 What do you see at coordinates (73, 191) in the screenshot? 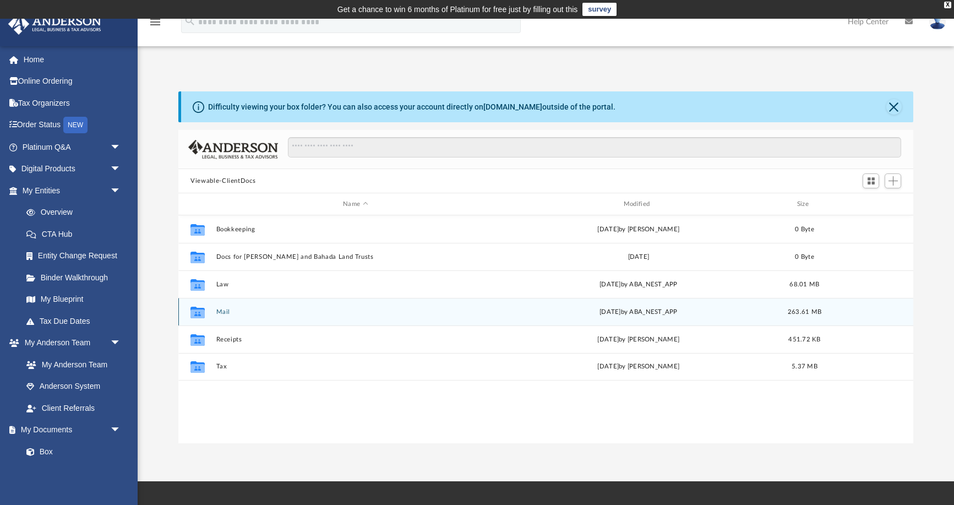
I see `a: My Entitiesarrow_drop_down` at bounding box center [73, 191].